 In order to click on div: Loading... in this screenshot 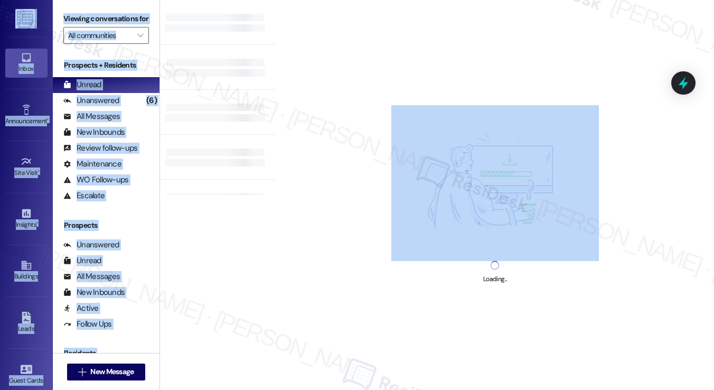, I will do `click(495, 279)`.